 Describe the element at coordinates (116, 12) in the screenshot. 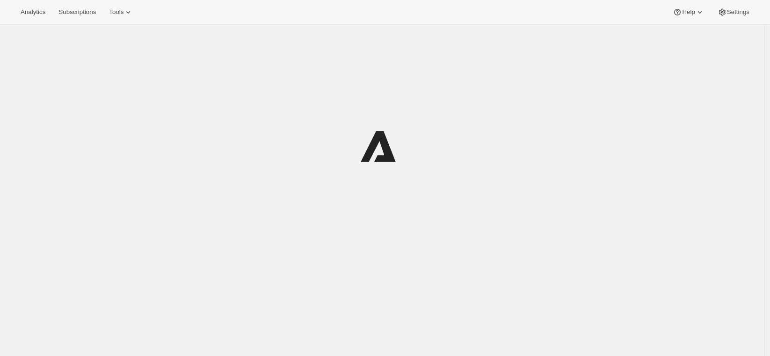

I see `span: Tools` at that location.